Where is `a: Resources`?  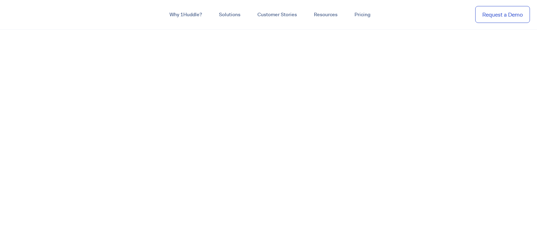
a: Resources is located at coordinates (325, 15).